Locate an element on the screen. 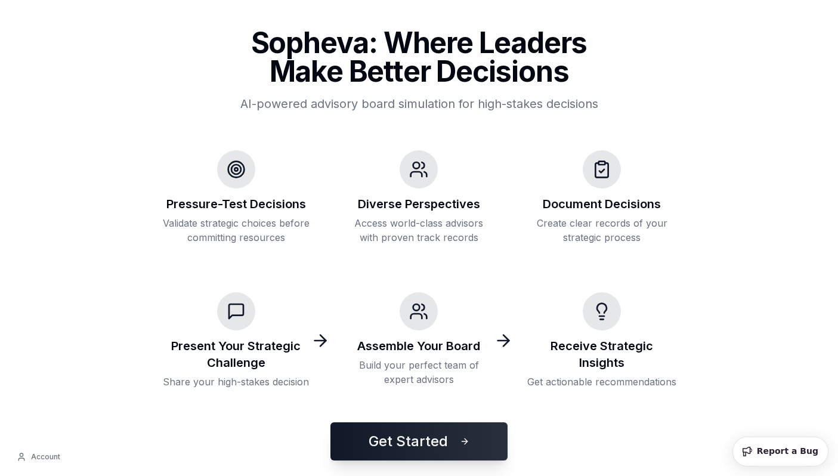 Image resolution: width=838 pixels, height=476 pixels. p: Get actionable recommendations is located at coordinates (601, 382).